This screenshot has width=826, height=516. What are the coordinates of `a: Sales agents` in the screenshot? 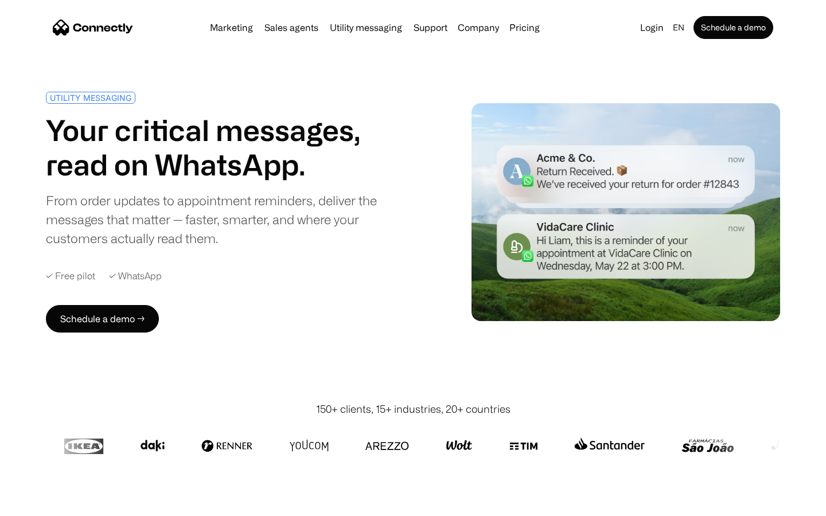 It's located at (291, 28).